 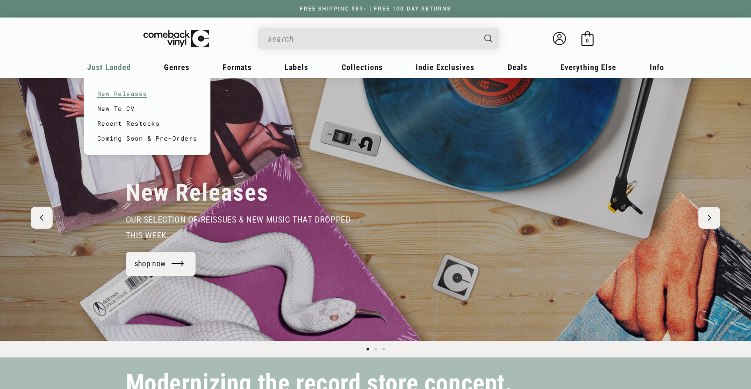 I want to click on span: Genres, so click(x=177, y=67).